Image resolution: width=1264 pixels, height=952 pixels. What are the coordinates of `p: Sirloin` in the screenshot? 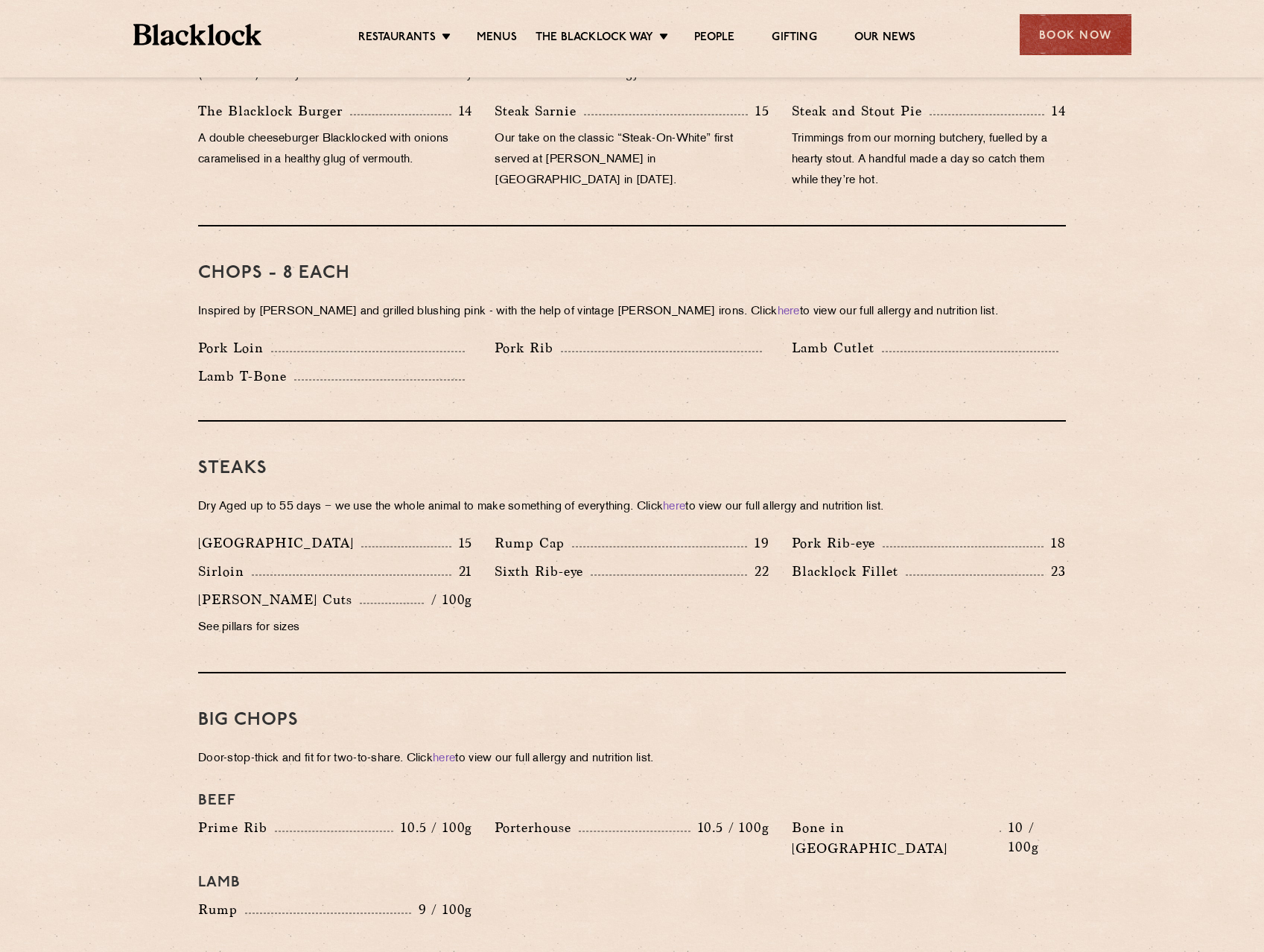 It's located at (225, 571).